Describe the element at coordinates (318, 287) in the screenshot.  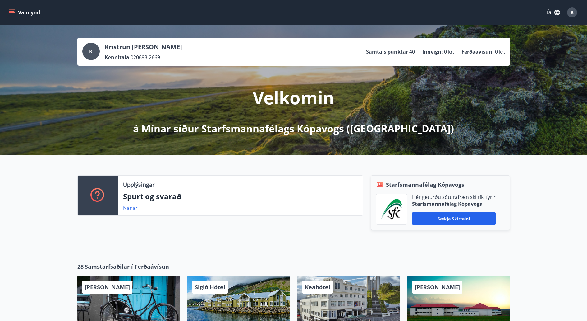
I see `span: Keahótel` at that location.